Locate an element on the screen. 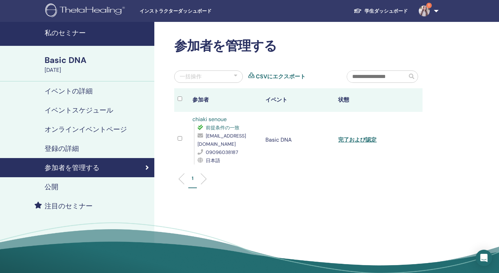 The width and height of the screenshot is (499, 273). th: イベント is located at coordinates (298, 100).